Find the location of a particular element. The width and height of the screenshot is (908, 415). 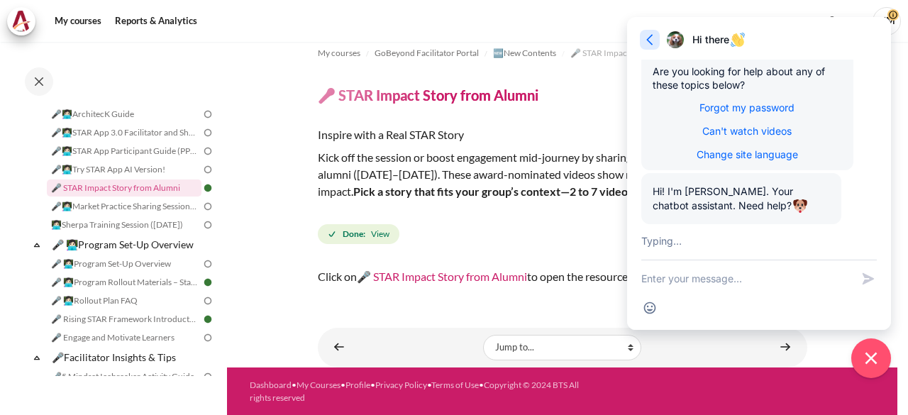

a: Reports & Analytics is located at coordinates (156, 21).